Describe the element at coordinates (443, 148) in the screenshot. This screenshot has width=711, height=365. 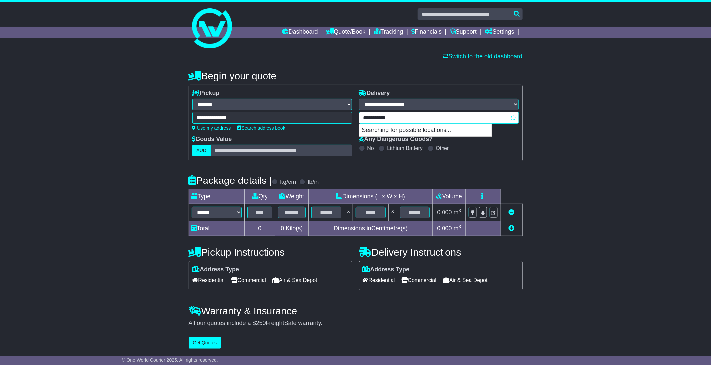
I see `label: Other` at that location.